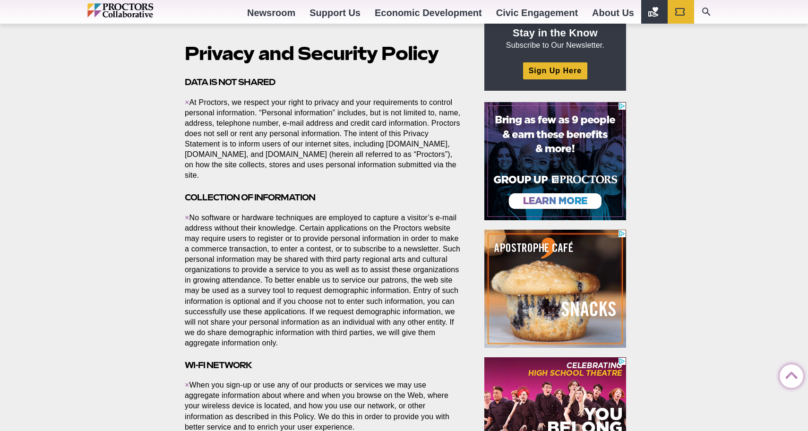  Describe the element at coordinates (140, 10) in the screenshot. I see `img: Proctors logo` at that location.